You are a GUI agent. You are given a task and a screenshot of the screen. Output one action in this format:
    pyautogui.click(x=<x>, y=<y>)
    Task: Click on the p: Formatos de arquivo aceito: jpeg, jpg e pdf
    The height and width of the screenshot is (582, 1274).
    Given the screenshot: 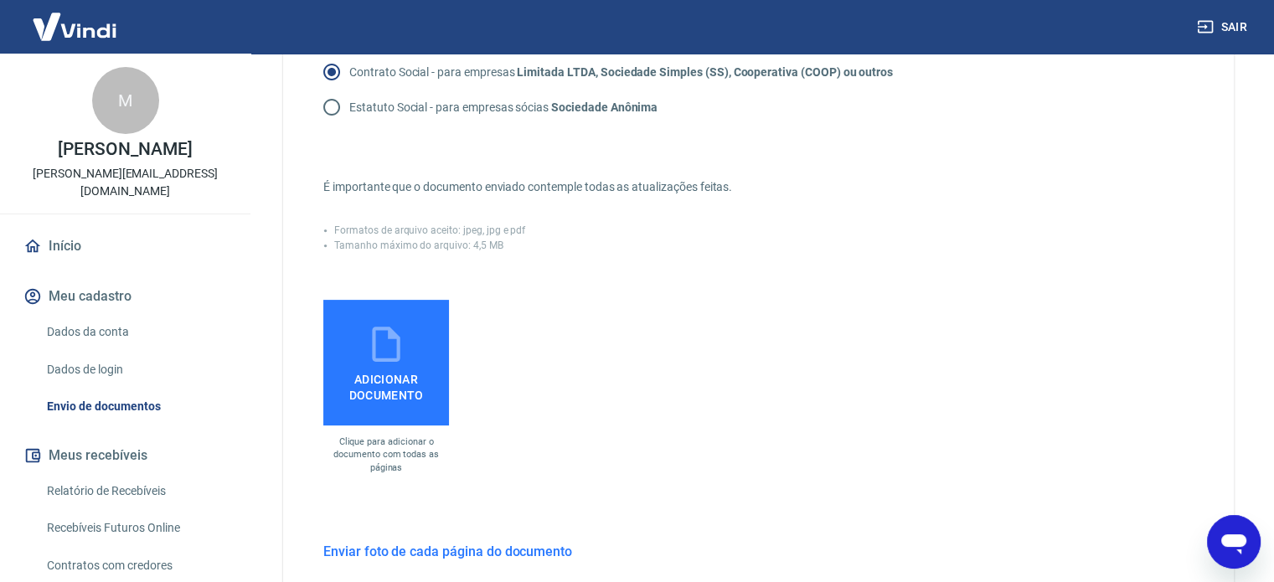 What is the action you would take?
    pyautogui.click(x=430, y=230)
    